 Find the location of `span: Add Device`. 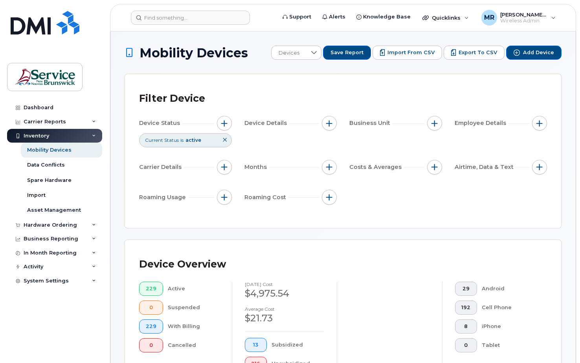

span: Add Device is located at coordinates (539, 53).